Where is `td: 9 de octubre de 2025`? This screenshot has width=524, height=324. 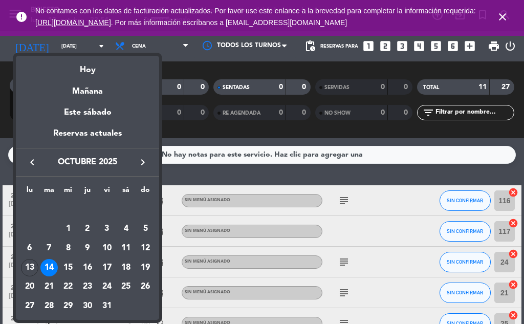
td: 9 de octubre de 2025 is located at coordinates (88, 248).